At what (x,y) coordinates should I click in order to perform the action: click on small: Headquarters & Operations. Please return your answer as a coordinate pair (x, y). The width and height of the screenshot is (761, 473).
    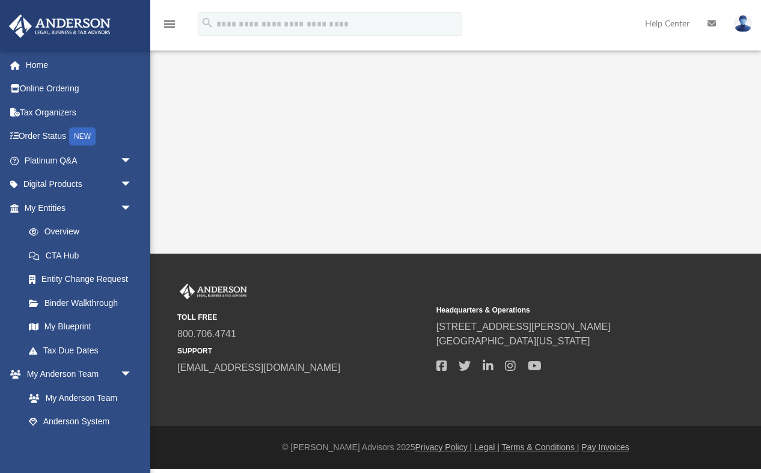
    Looking at the image, I should click on (562, 310).